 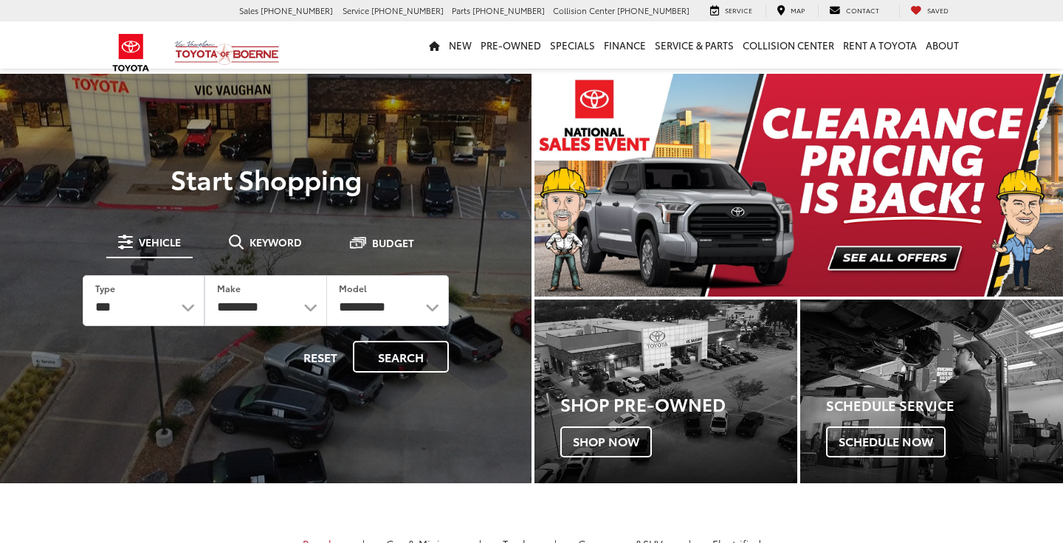 What do you see at coordinates (461, 10) in the screenshot?
I see `span: Parts` at bounding box center [461, 10].